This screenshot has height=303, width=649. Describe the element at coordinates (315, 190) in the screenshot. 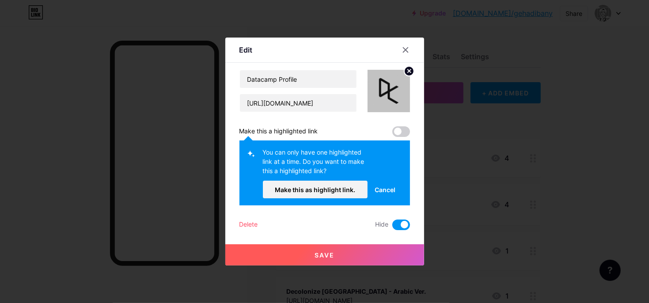

I see `button: Make this as highlight link.` at that location.